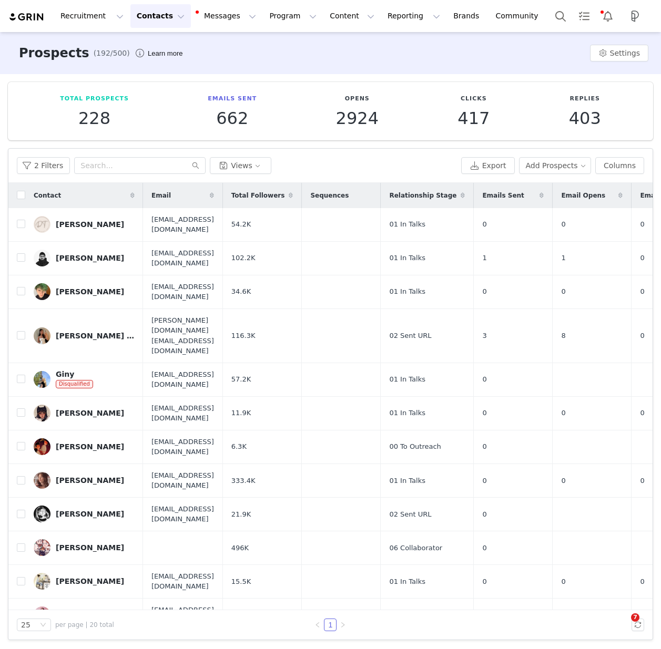 This screenshot has width=661, height=649. What do you see at coordinates (415, 548) in the screenshot?
I see `span: 06 Collaborator` at bounding box center [415, 548].